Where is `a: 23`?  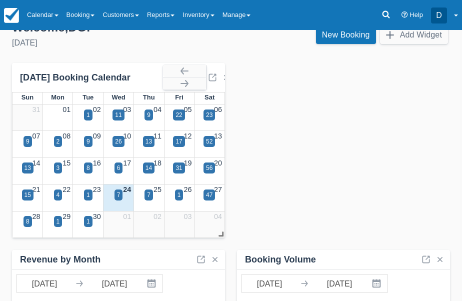
a: 23 is located at coordinates (97, 190).